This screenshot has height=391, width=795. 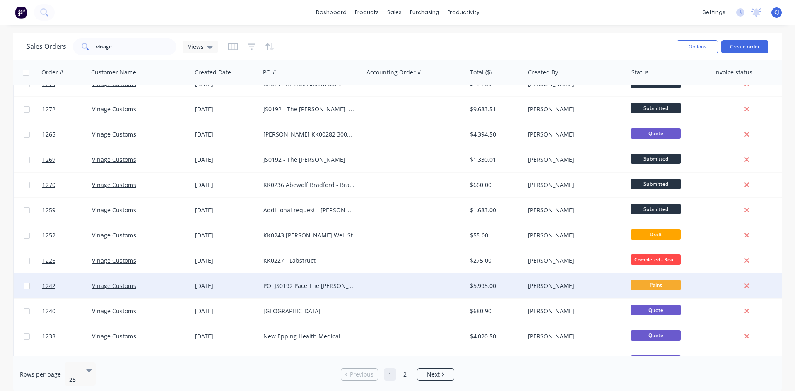 What do you see at coordinates (436, 375) in the screenshot?
I see `a: Next page` at bounding box center [436, 375].